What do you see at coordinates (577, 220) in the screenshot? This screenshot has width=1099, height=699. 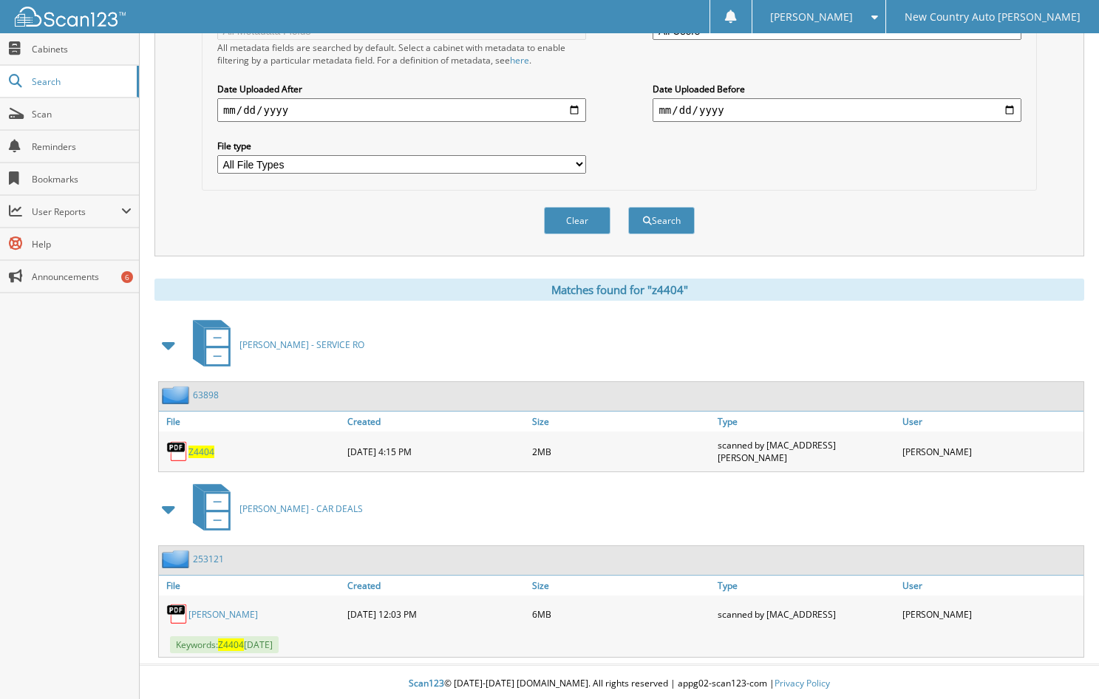 I see `button: Clear` at bounding box center [577, 220].